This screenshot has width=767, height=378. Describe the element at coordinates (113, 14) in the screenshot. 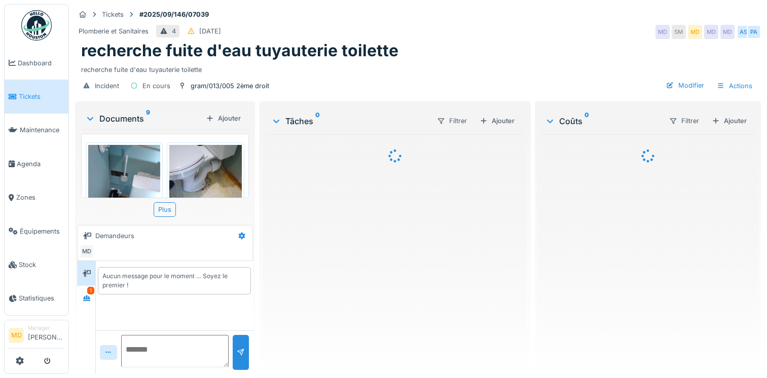

I see `div: Tickets` at that location.